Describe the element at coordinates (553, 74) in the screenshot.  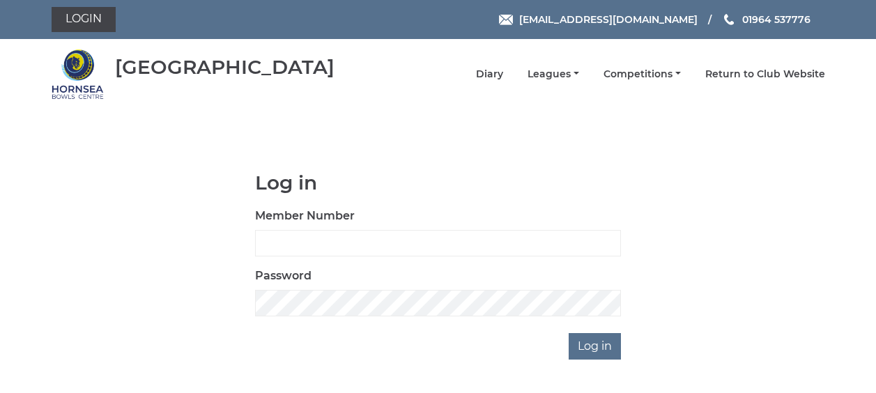
I see `a: Leagues` at that location.